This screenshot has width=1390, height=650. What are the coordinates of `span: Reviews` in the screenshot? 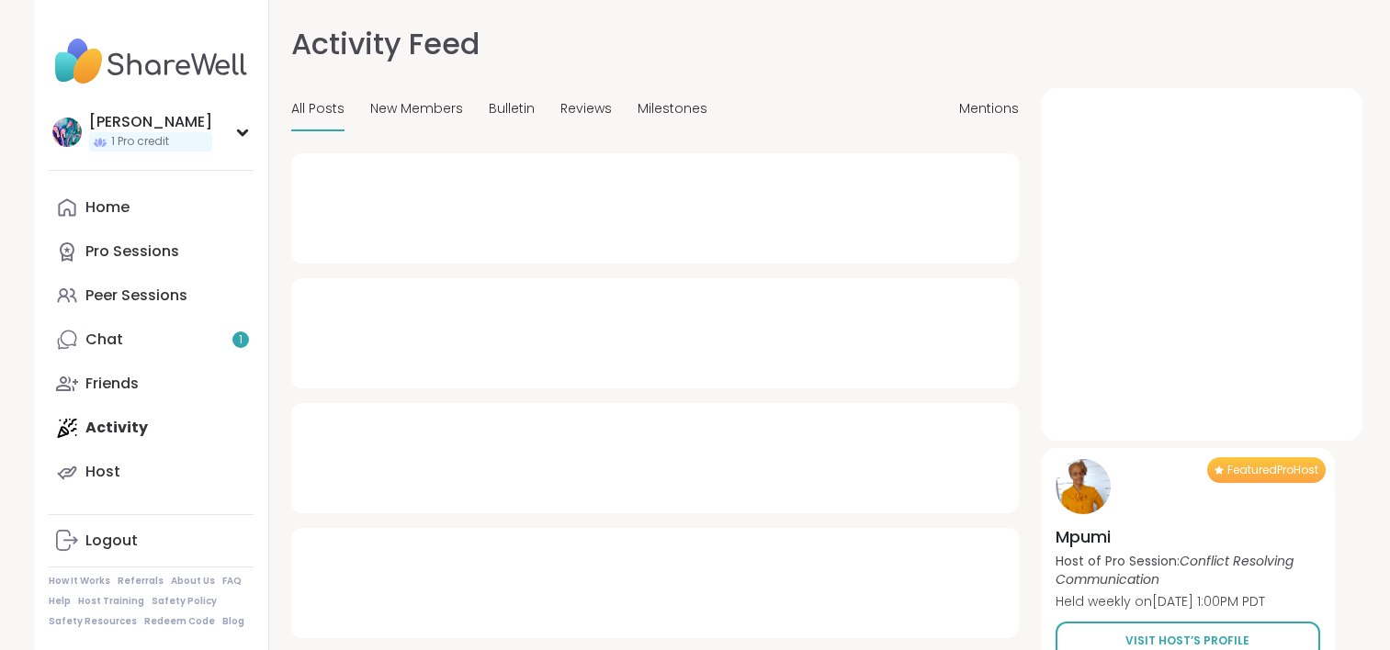 It's located at (586, 108).